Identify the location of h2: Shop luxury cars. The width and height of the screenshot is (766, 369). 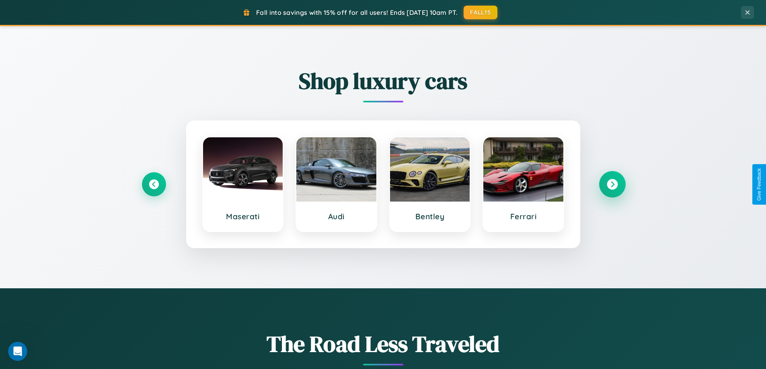
(383, 81).